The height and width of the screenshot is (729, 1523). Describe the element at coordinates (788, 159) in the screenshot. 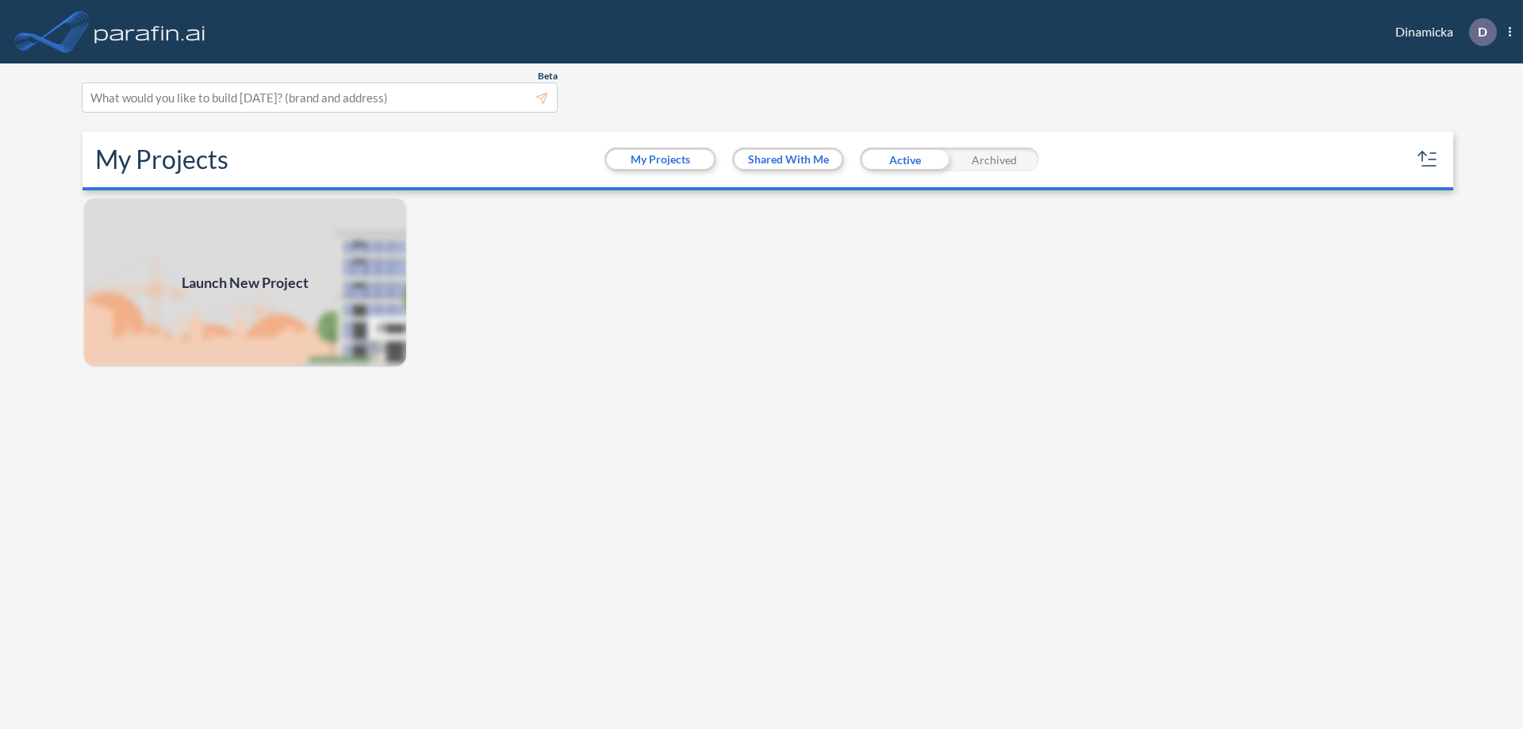

I see `button: Shared With Me` at that location.